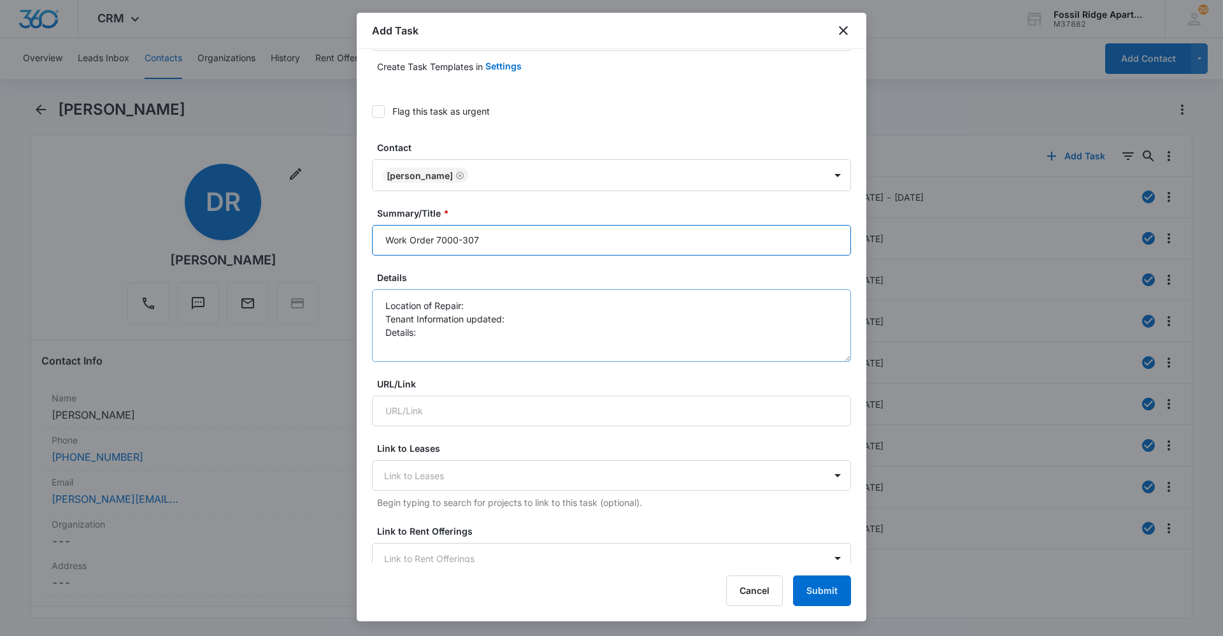 This screenshot has width=1223, height=636. Describe the element at coordinates (616, 277) in the screenshot. I see `label: Details` at that location.